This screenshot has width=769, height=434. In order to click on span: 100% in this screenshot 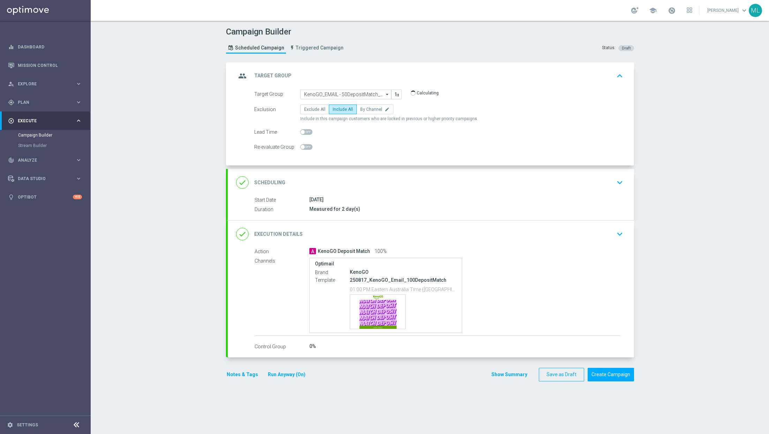, I will do `click(380, 252)`.